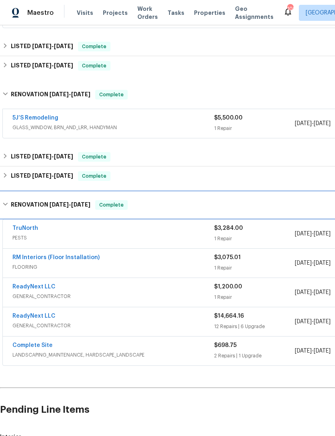 Image resolution: width=335 pixels, height=436 pixels. Describe the element at coordinates (85, 13) in the screenshot. I see `span: Visits` at that location.